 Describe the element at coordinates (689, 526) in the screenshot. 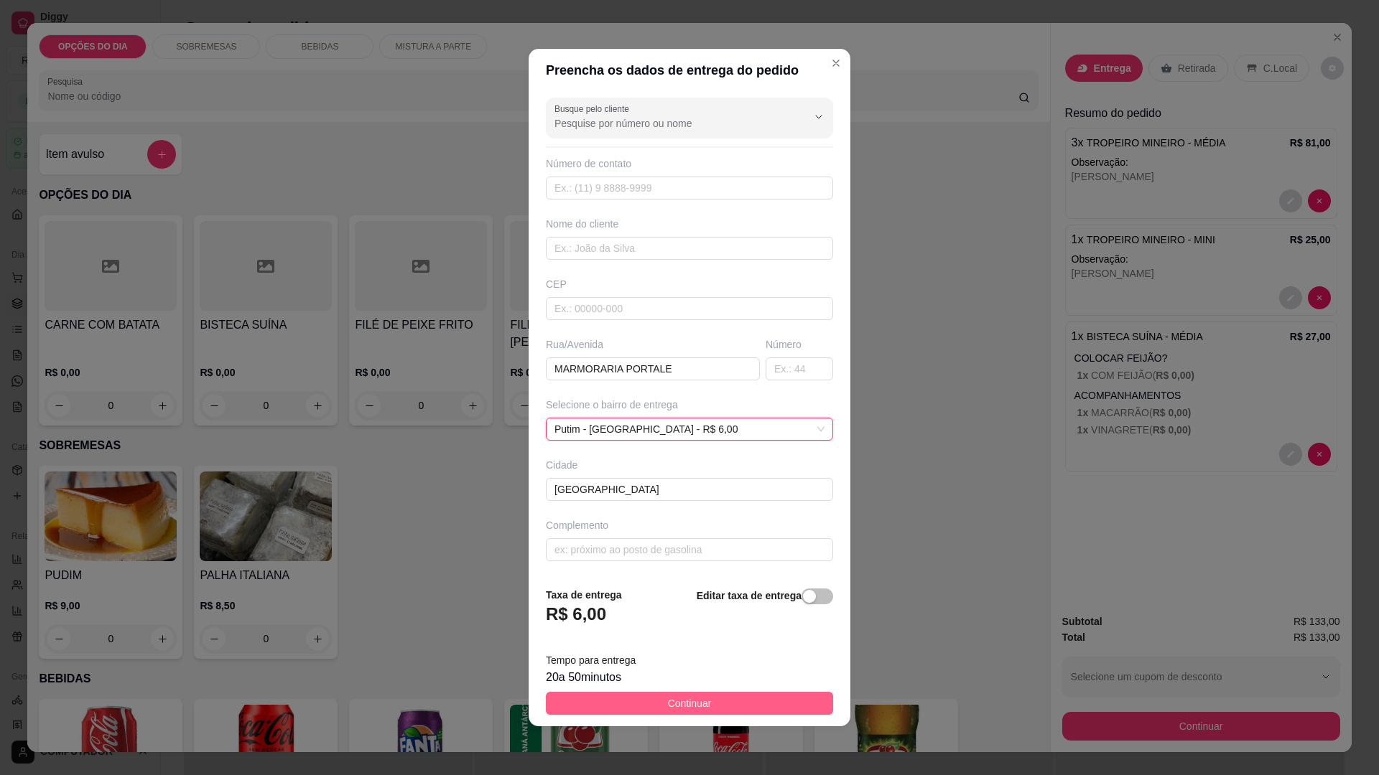

I see `div: Complemento` at that location.